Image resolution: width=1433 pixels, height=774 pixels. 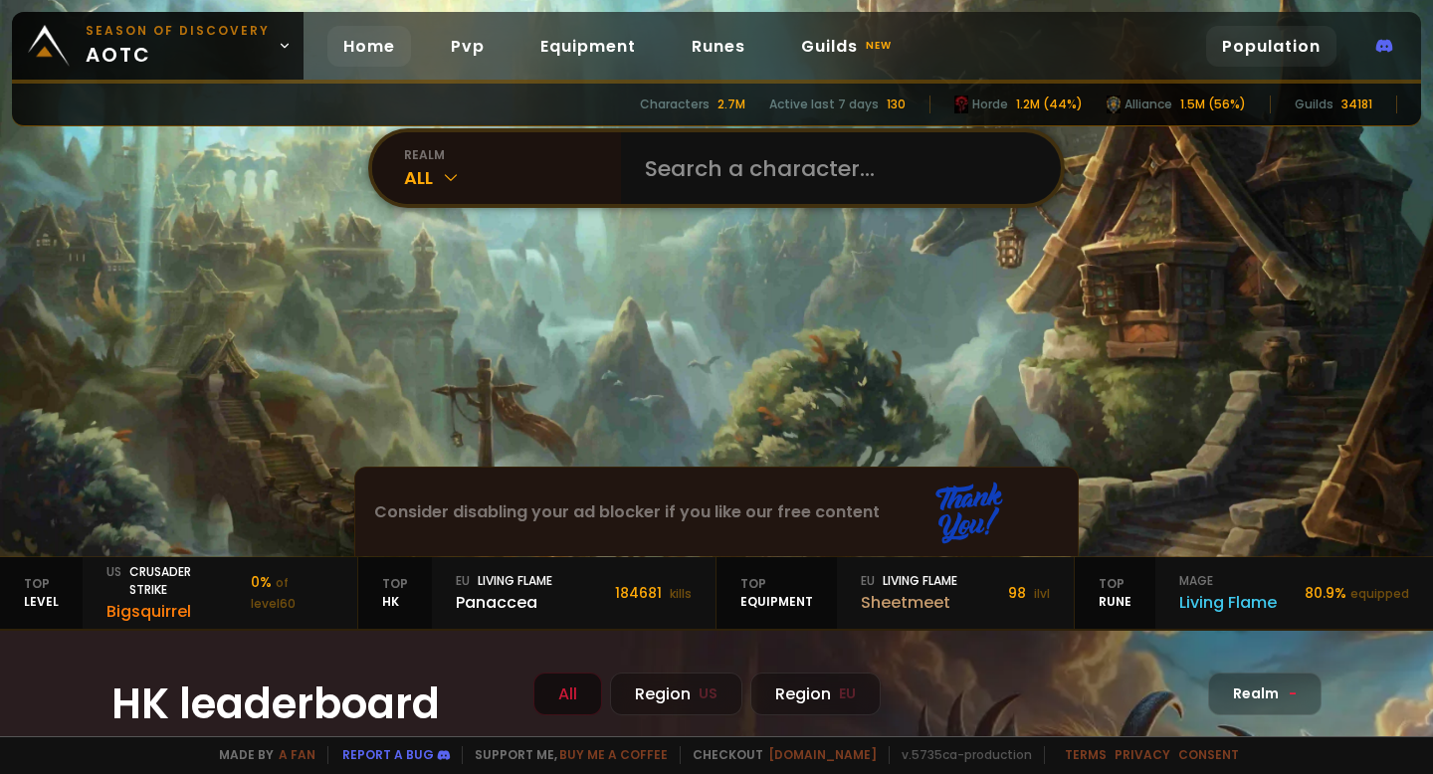 What do you see at coordinates (879, 46) in the screenshot?
I see `small: new` at bounding box center [879, 46].